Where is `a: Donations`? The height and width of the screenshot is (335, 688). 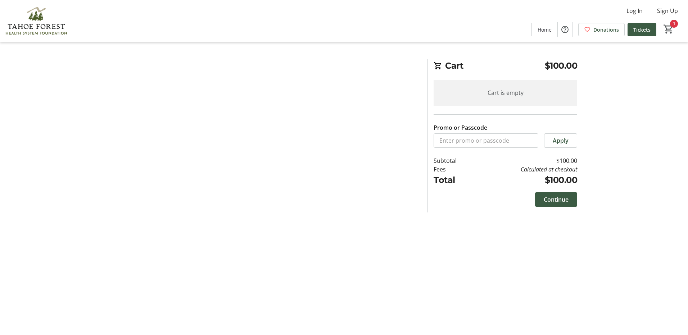
a: Donations is located at coordinates (601, 29).